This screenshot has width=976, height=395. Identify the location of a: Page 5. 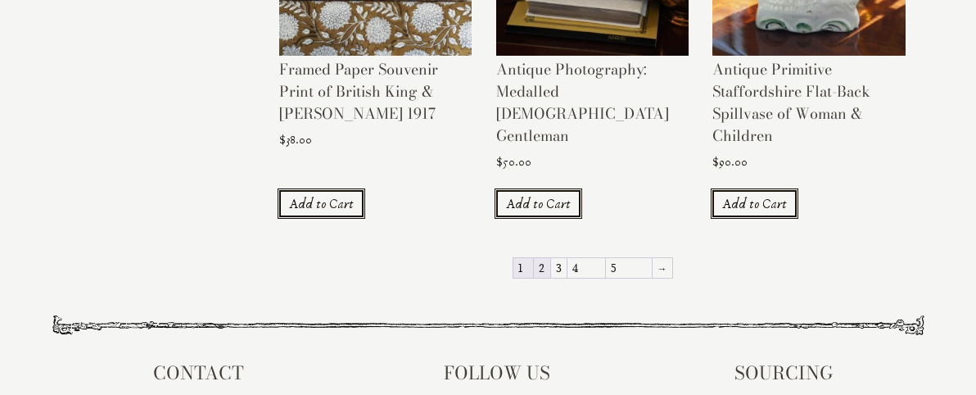
(629, 268).